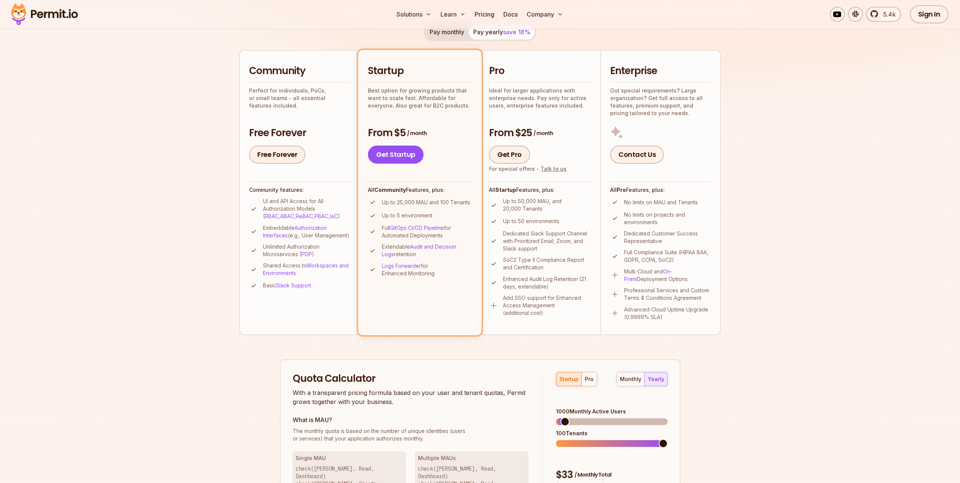 The width and height of the screenshot is (960, 483). Describe the element at coordinates (411, 379) in the screenshot. I see `h2: Quota Calculator` at that location.